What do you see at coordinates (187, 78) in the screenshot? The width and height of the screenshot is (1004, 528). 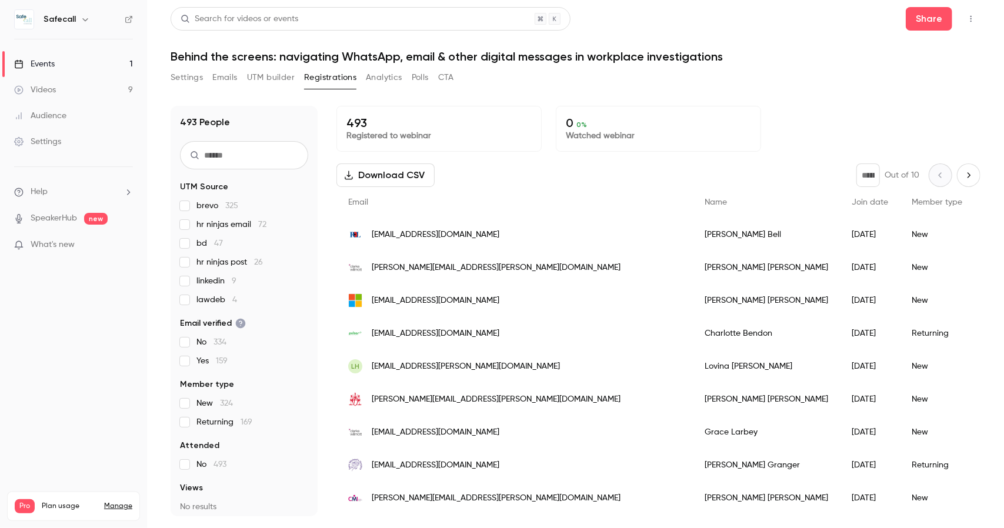 I see `button: Settings` at bounding box center [187, 78].